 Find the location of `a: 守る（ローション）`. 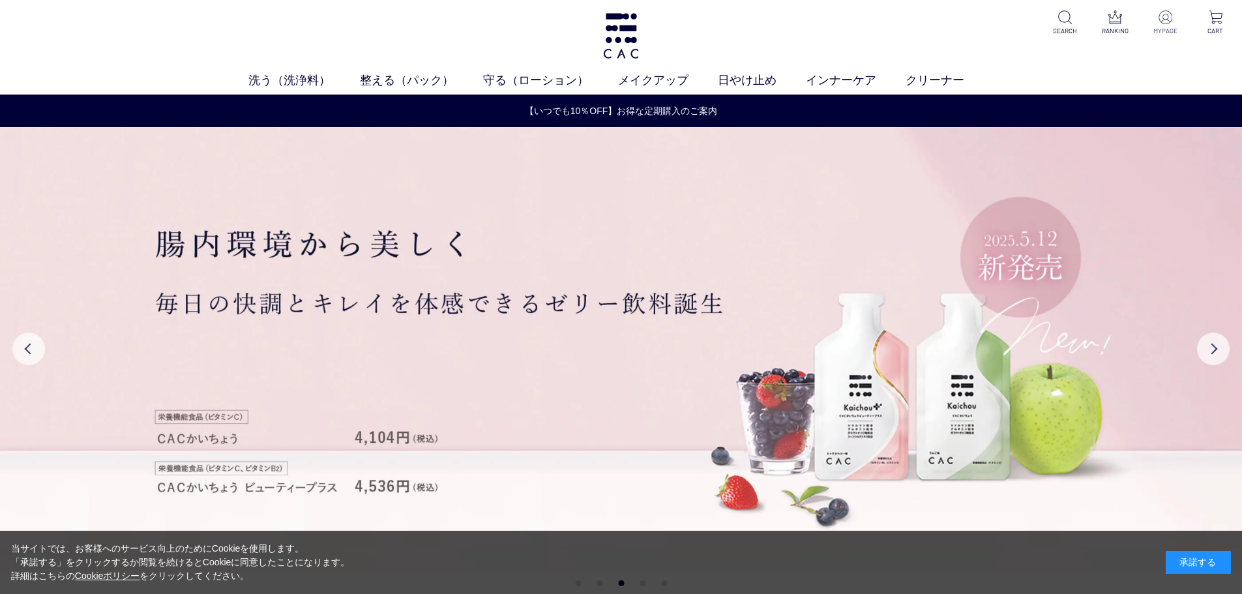

a: 守る（ローション） is located at coordinates (550, 80).